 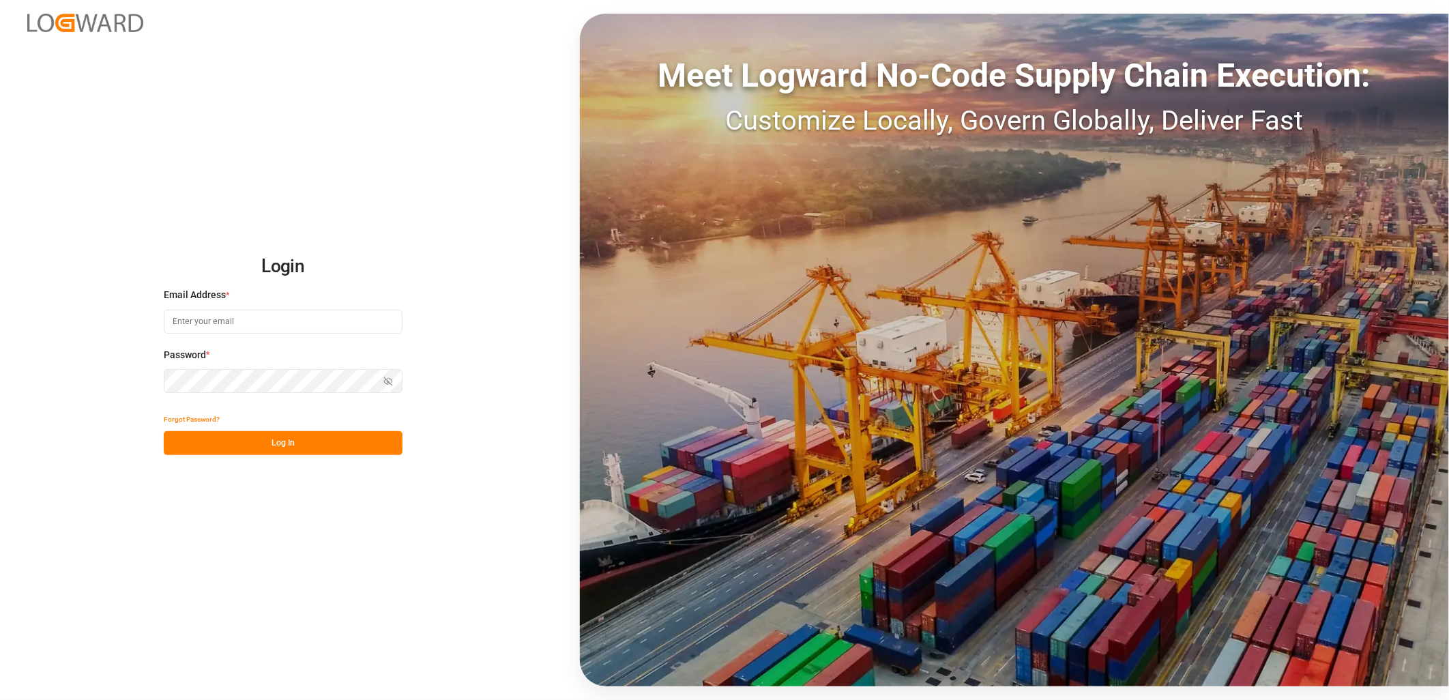 What do you see at coordinates (283, 321) in the screenshot?
I see `input: Enter your email` at bounding box center [283, 321].